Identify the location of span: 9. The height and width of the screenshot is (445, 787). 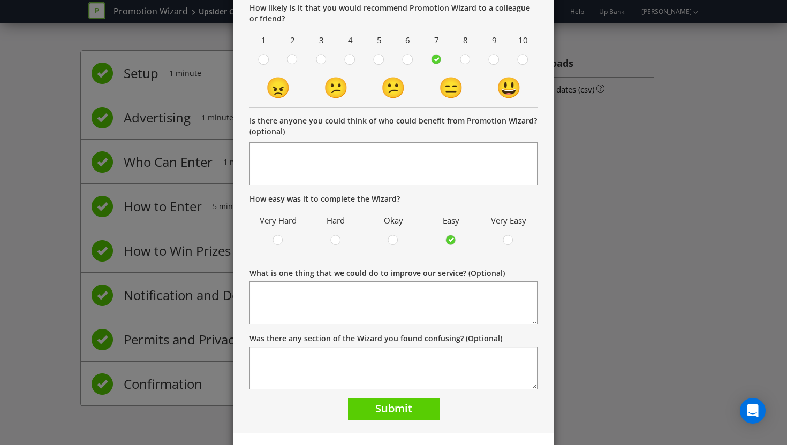
(494, 40).